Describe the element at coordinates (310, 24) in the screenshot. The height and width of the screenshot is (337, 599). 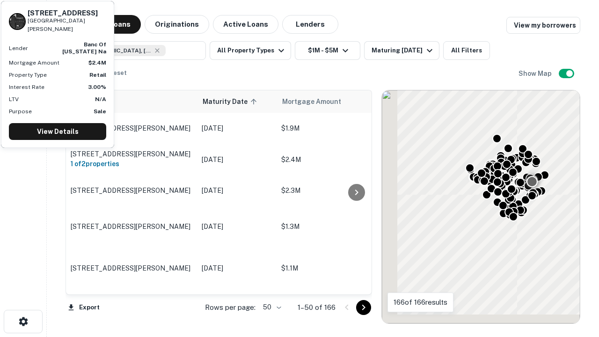
I see `button: Lenders` at that location.